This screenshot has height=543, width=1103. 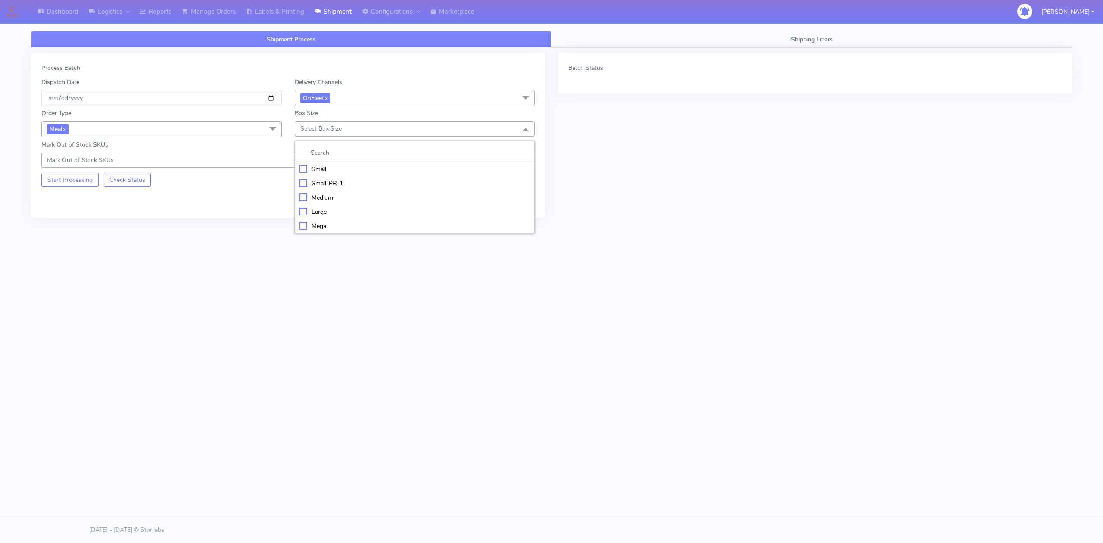 I want to click on label: Delivery Channels, so click(x=318, y=82).